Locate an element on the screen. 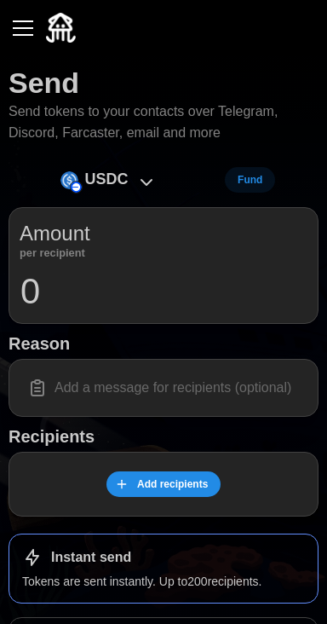 Image resolution: width=327 pixels, height=624 pixels. span: Add recipients is located at coordinates (172, 484).